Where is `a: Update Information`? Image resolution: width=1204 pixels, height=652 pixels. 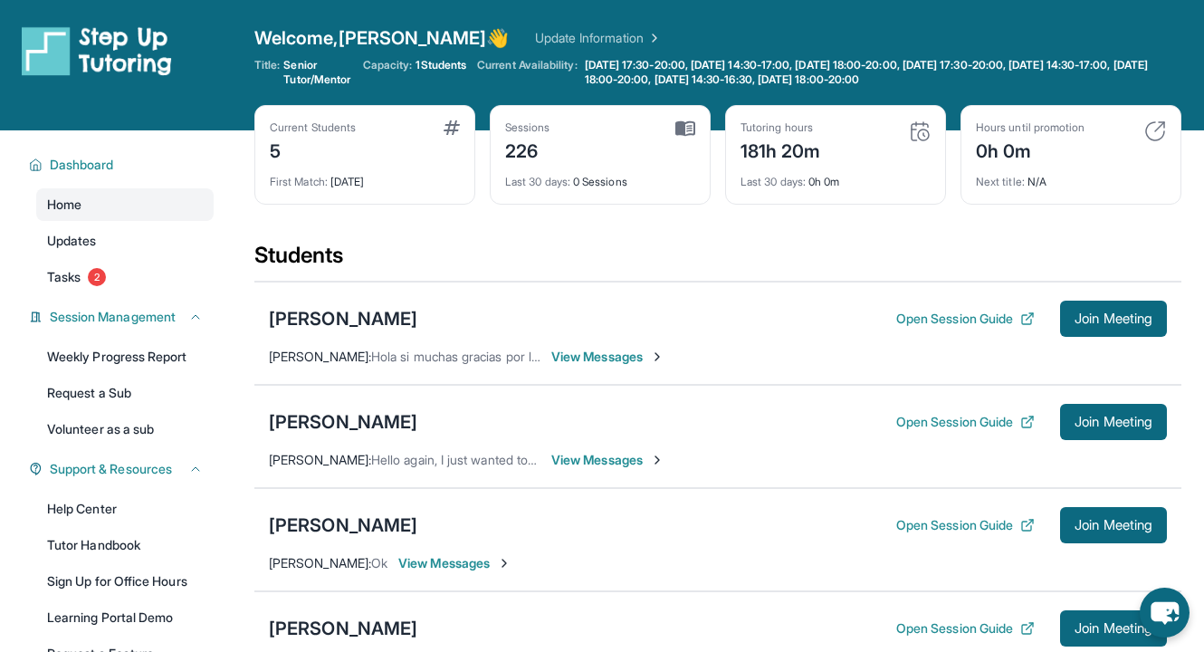 a: Update Information is located at coordinates (598, 38).